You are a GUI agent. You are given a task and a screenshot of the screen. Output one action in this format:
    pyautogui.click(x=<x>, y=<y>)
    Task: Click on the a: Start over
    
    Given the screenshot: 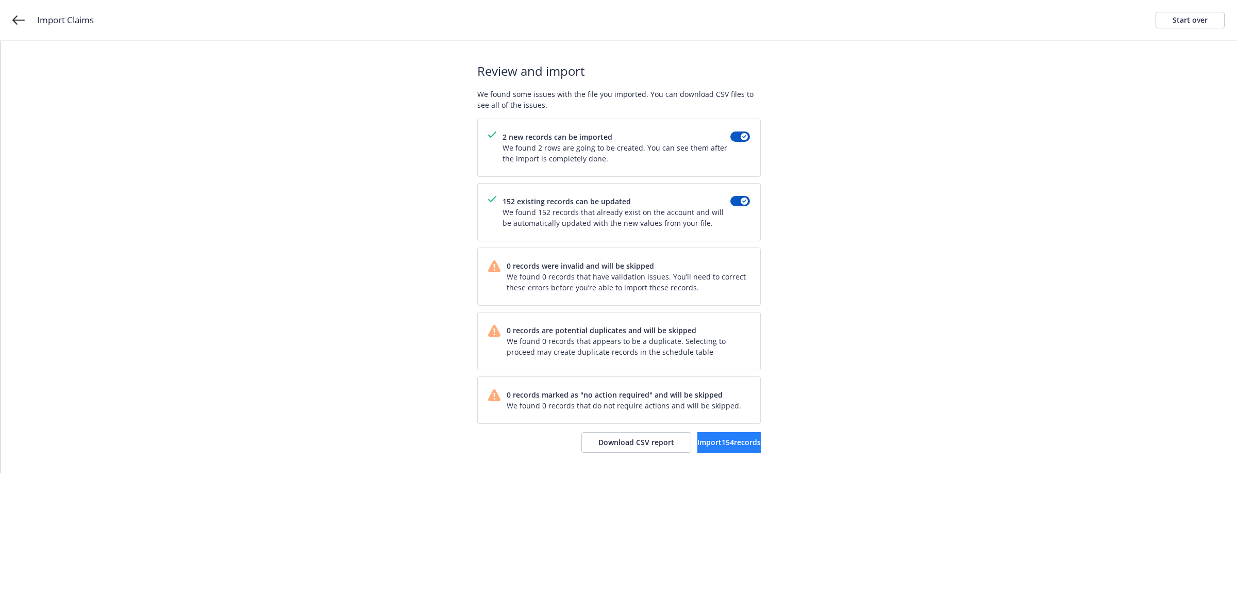 What is the action you would take?
    pyautogui.click(x=1190, y=20)
    